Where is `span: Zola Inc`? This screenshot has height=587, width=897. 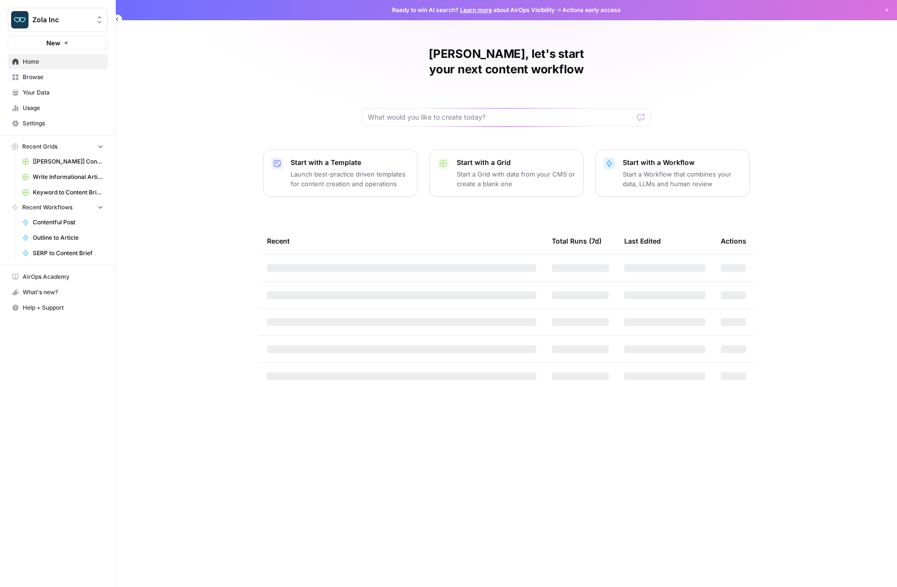
span: Zola Inc is located at coordinates (61, 20).